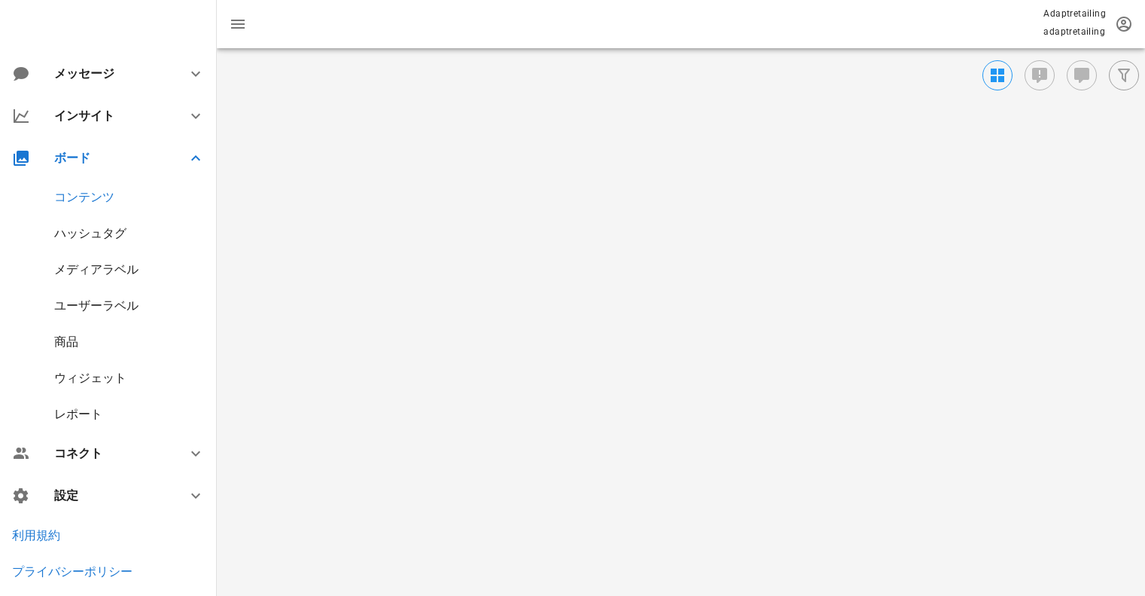 The image size is (1145, 596). I want to click on div: 利用規約, so click(36, 535).